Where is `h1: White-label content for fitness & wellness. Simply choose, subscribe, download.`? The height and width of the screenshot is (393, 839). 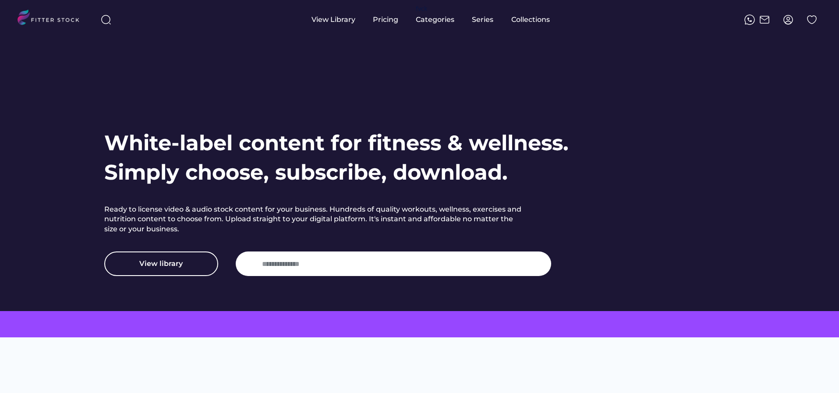 h1: White-label content for fitness & wellness. Simply choose, subscribe, download. is located at coordinates (337, 158).